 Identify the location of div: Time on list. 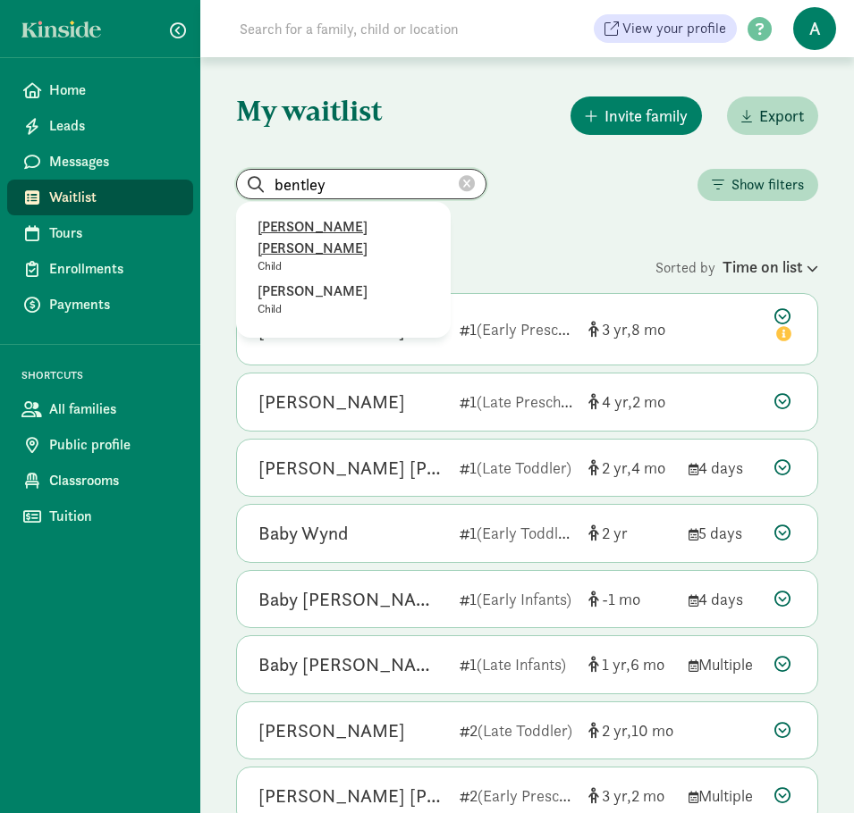
(770, 266).